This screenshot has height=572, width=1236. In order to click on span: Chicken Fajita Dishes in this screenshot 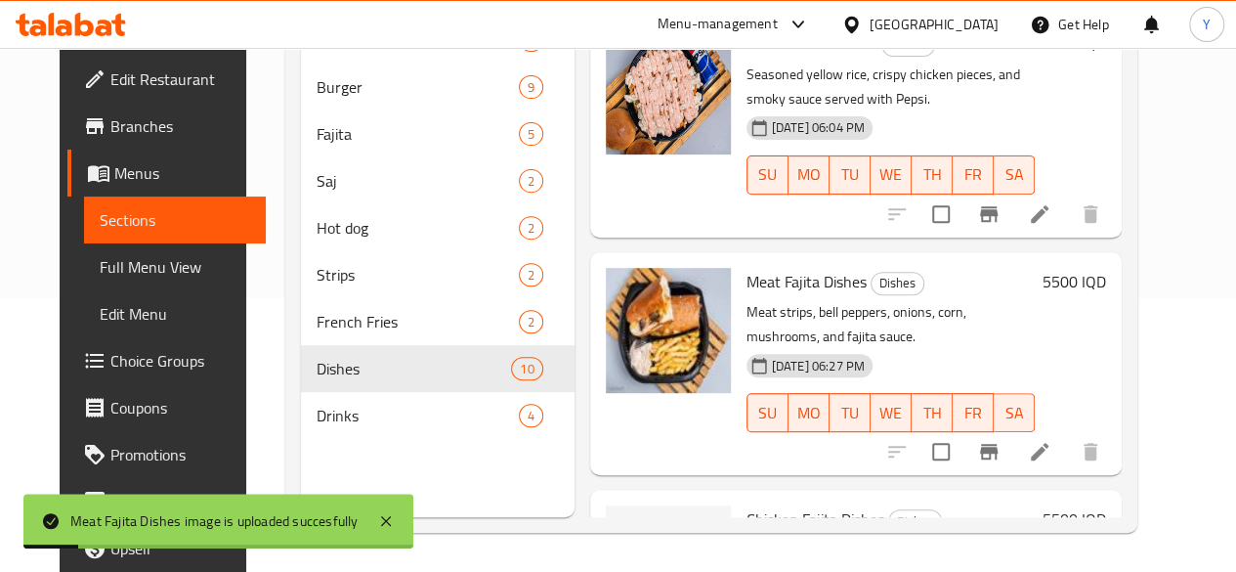, I will do `click(815, 519)`.